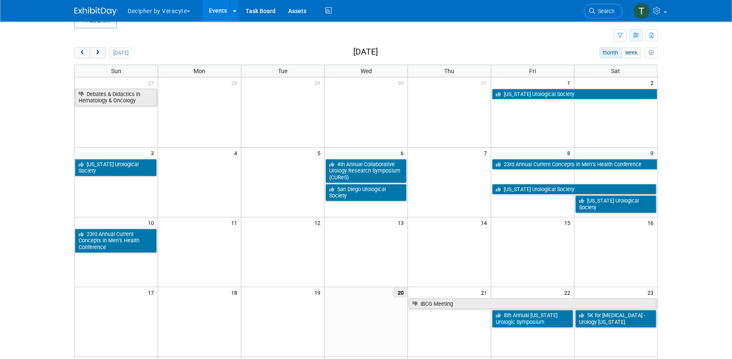 Image resolution: width=732 pixels, height=359 pixels. Describe the element at coordinates (642, 11) in the screenshot. I see `img: Tony Alvarado` at that location.